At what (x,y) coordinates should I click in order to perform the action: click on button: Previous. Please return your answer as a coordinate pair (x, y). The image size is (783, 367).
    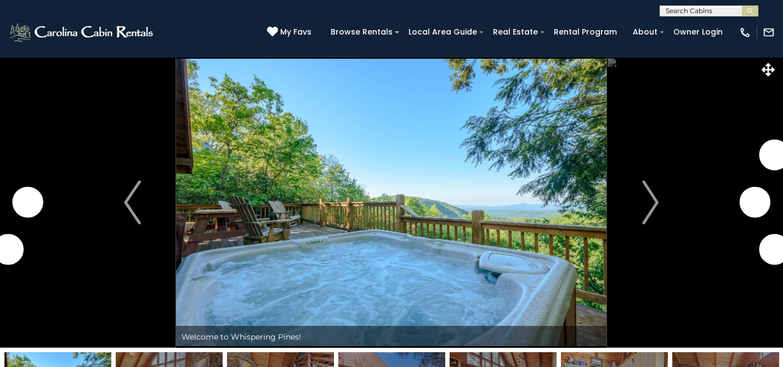
    Looking at the image, I should click on (132, 202).